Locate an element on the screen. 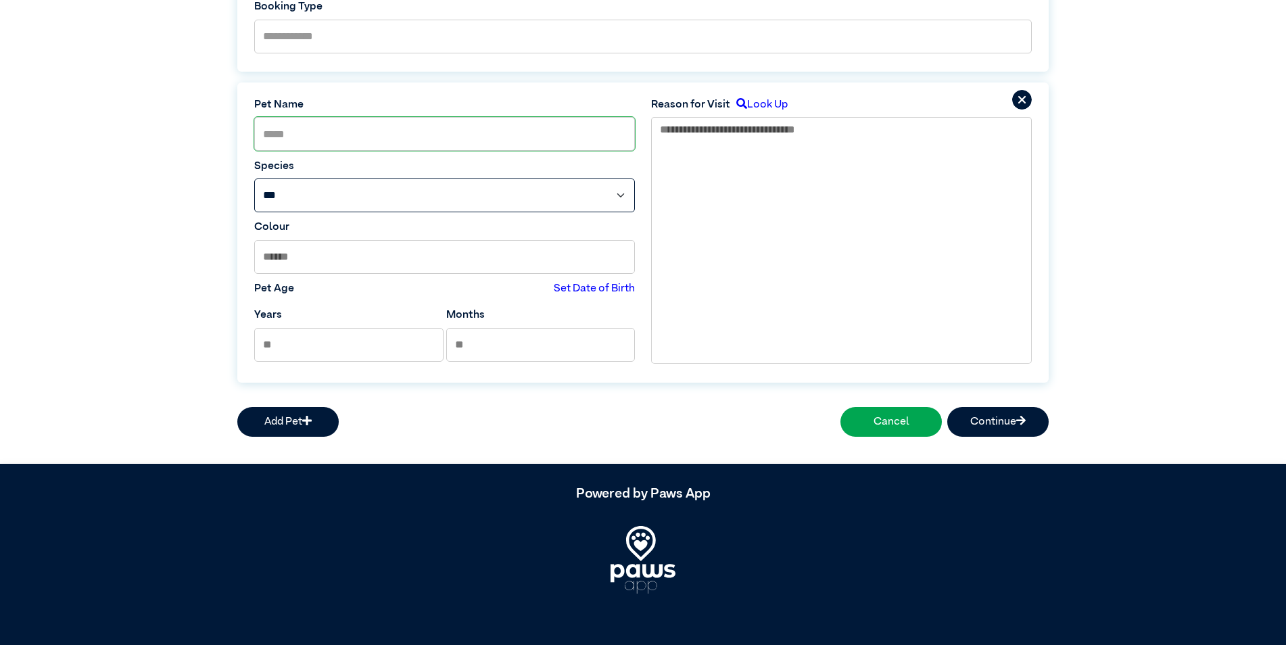 This screenshot has height=645, width=1286. label: Species is located at coordinates (444, 166).